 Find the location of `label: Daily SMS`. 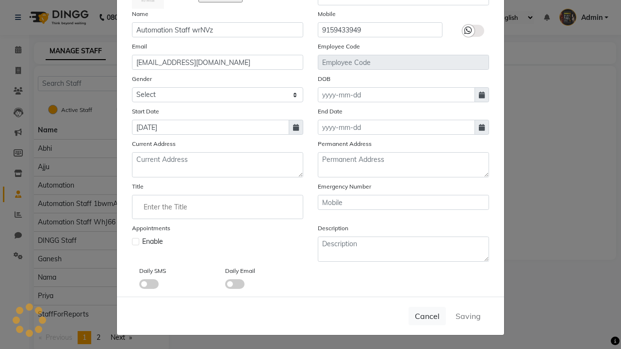

label: Daily SMS is located at coordinates (152, 271).